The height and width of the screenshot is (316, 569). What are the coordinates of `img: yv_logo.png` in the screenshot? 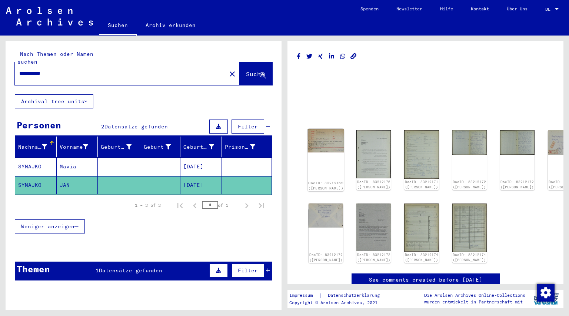 It's located at (546, 299).